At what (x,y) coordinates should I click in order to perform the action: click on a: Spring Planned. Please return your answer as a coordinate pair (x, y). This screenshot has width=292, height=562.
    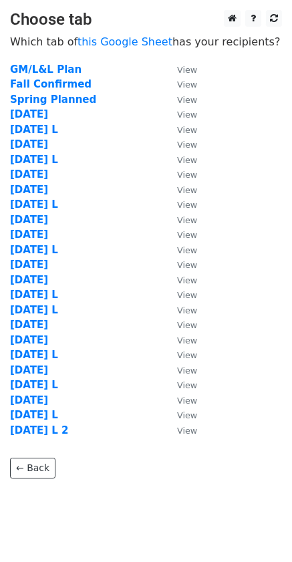
    Looking at the image, I should click on (53, 100).